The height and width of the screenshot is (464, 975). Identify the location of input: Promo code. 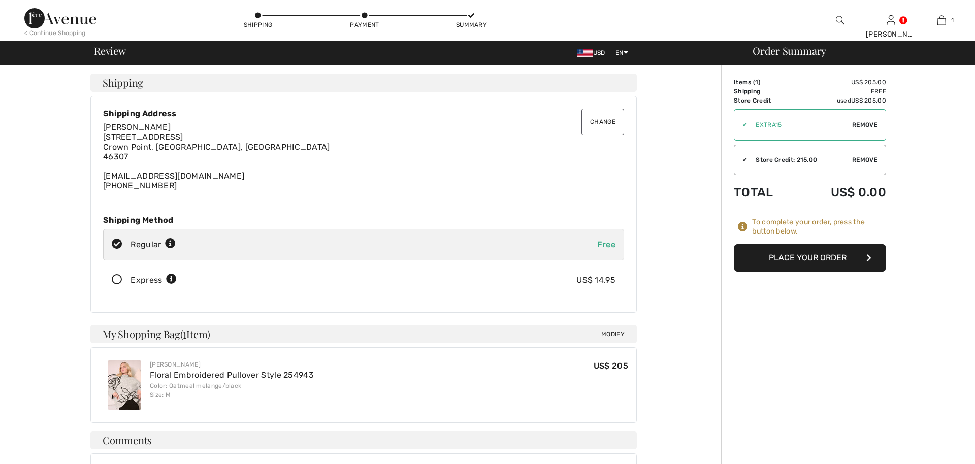
(800, 125).